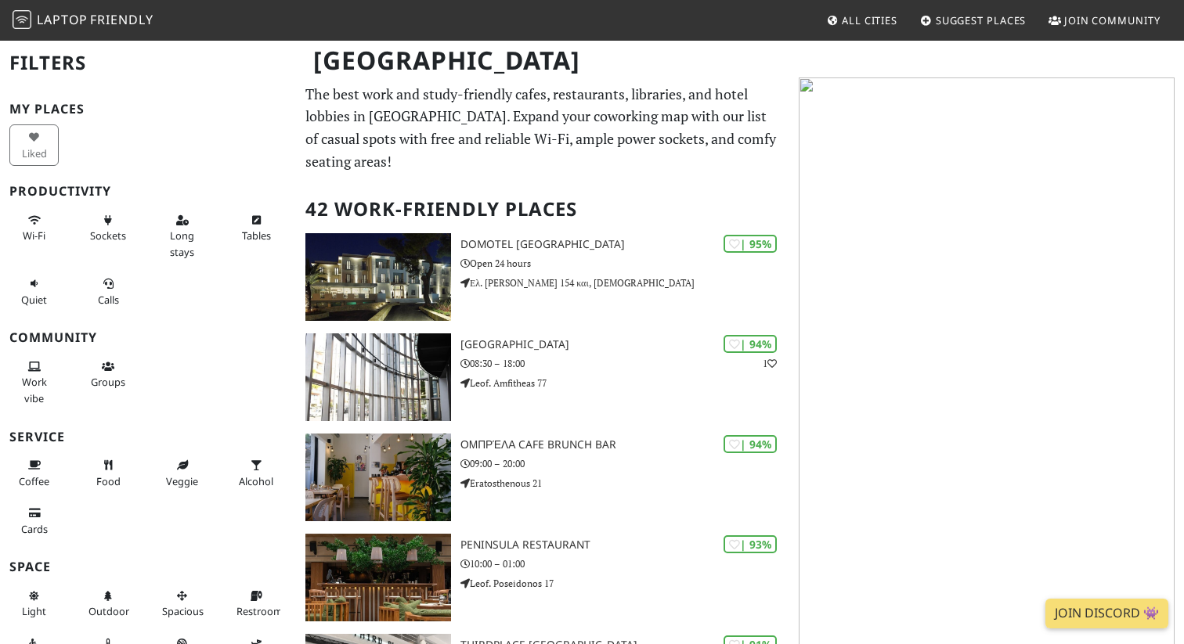 The height and width of the screenshot is (644, 1184). Describe the element at coordinates (108, 382) in the screenshot. I see `span: Group tables` at that location.